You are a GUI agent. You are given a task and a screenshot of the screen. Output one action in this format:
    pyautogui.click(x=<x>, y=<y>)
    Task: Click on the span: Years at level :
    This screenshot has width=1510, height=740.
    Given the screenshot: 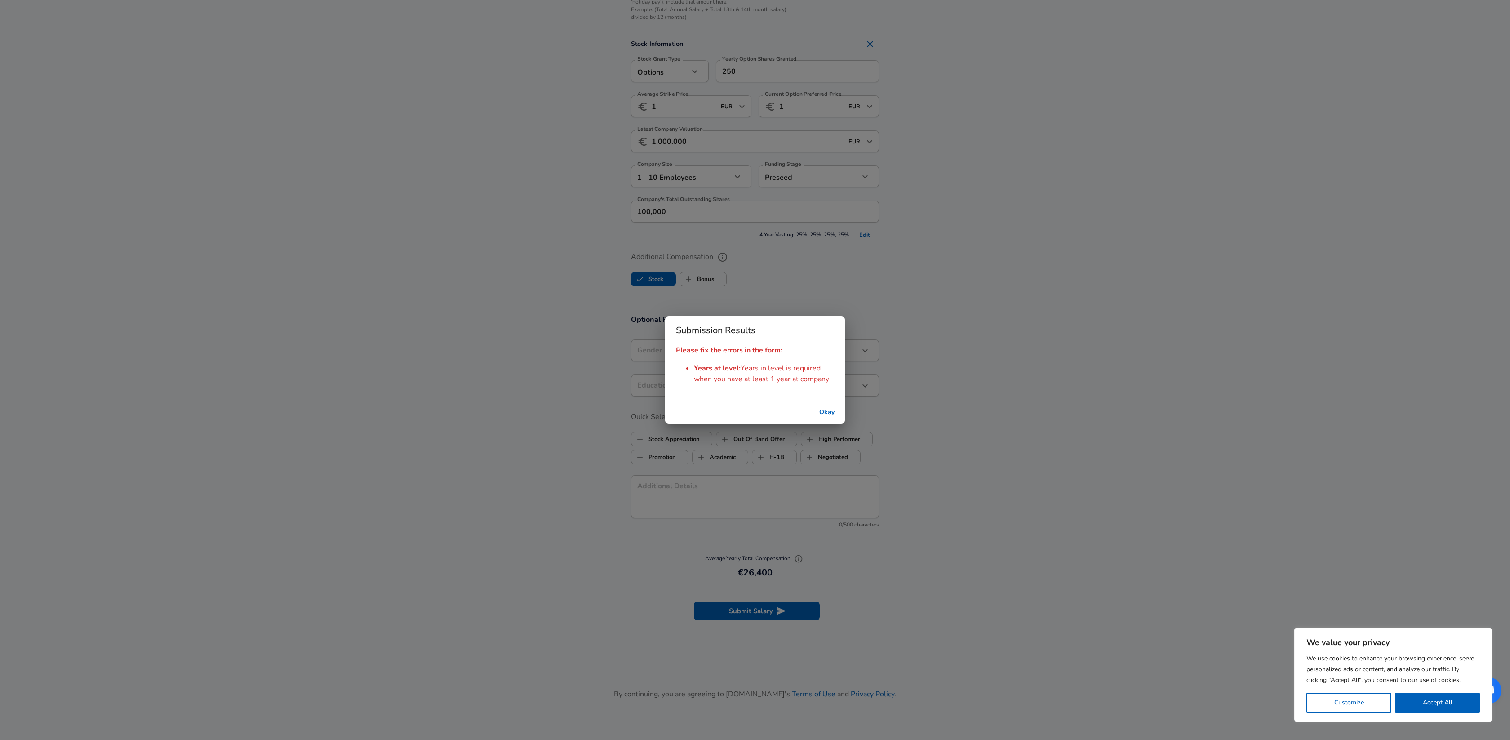 What is the action you would take?
    pyautogui.click(x=717, y=368)
    